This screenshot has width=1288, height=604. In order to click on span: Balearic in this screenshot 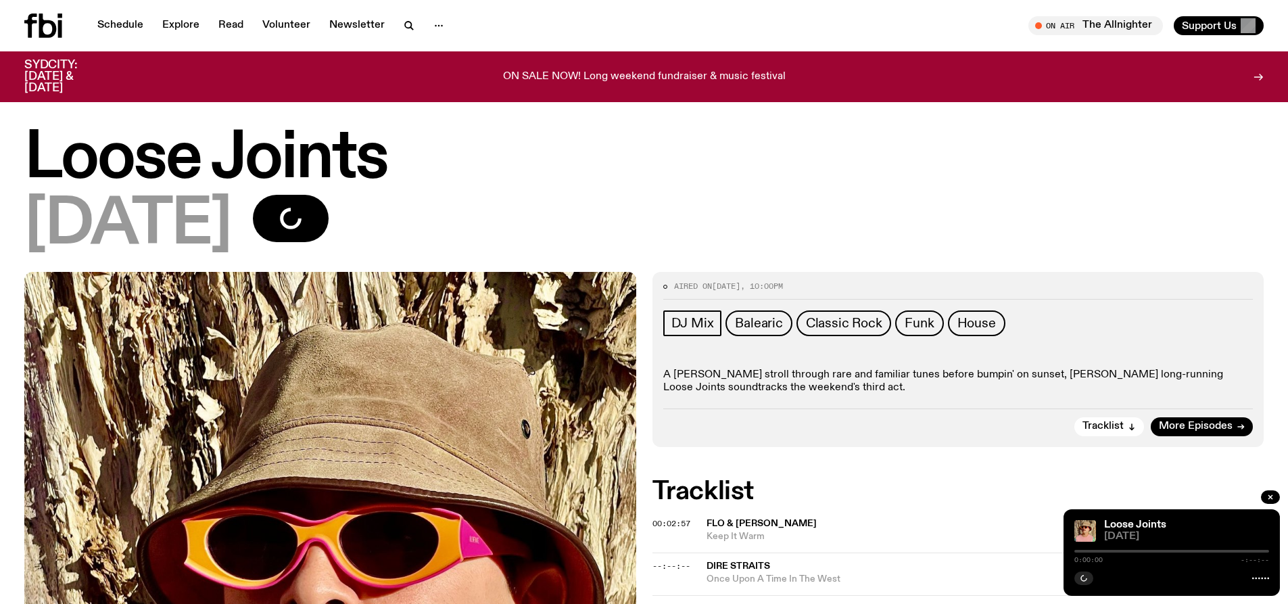, I will do `click(759, 323)`.